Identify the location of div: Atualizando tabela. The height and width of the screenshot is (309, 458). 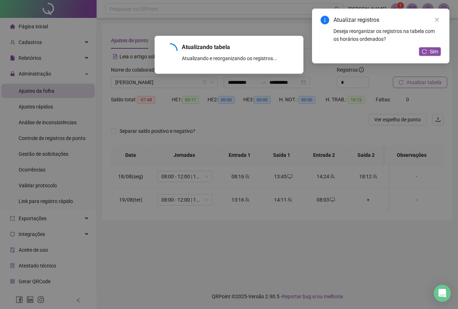
(238, 47).